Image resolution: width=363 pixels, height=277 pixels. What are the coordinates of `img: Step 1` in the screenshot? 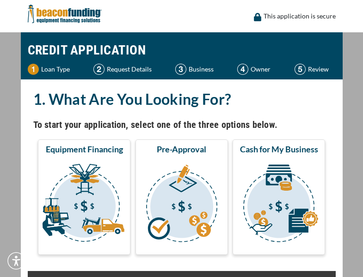 It's located at (33, 69).